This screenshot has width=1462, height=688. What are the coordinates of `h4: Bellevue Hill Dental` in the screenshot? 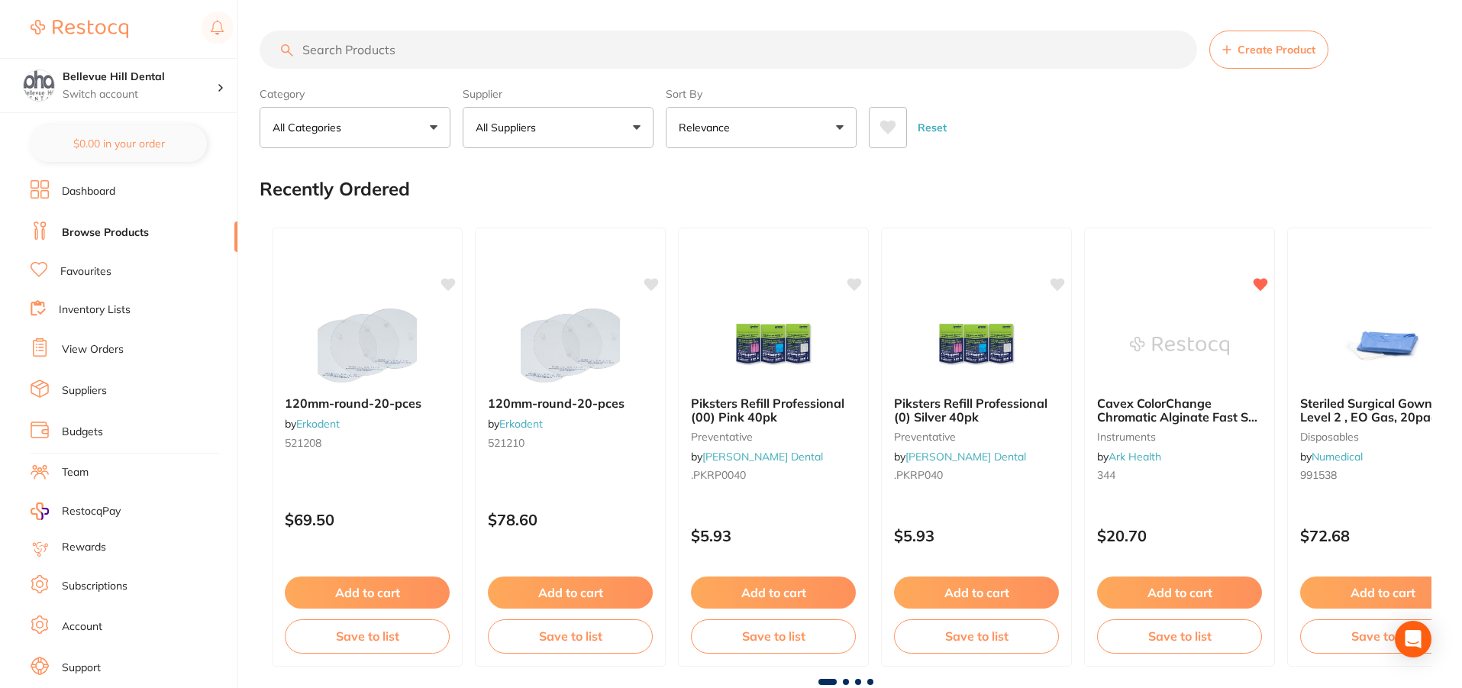 It's located at (140, 77).